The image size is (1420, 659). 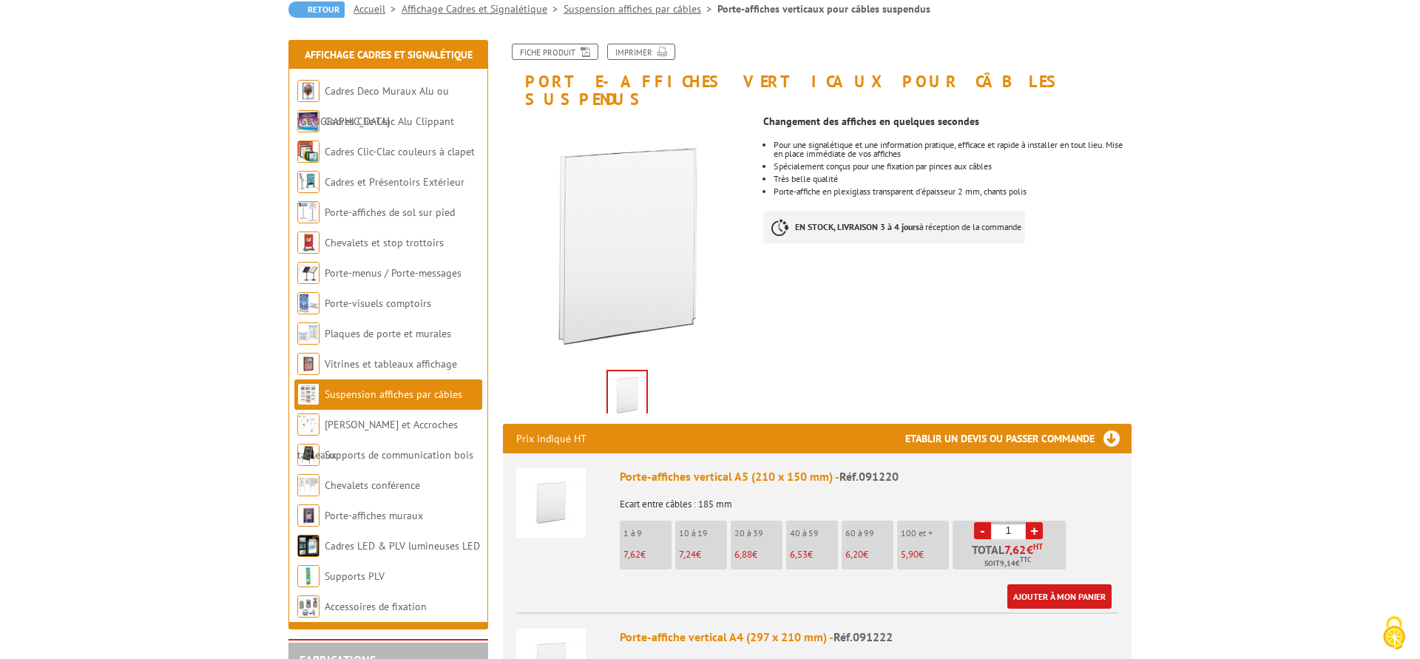 What do you see at coordinates (308, 576) in the screenshot?
I see `img: Supports PLV` at bounding box center [308, 576].